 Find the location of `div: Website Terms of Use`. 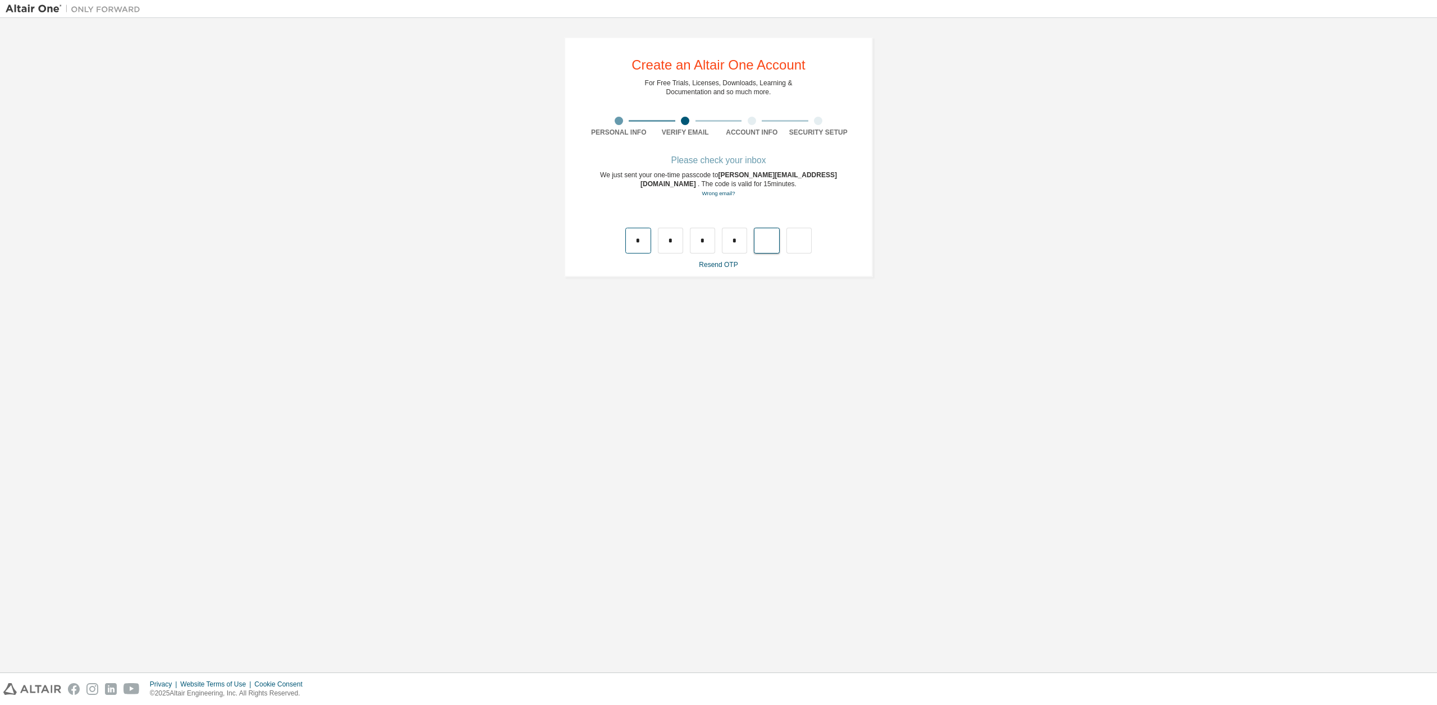

div: Website Terms of Use is located at coordinates (217, 685).